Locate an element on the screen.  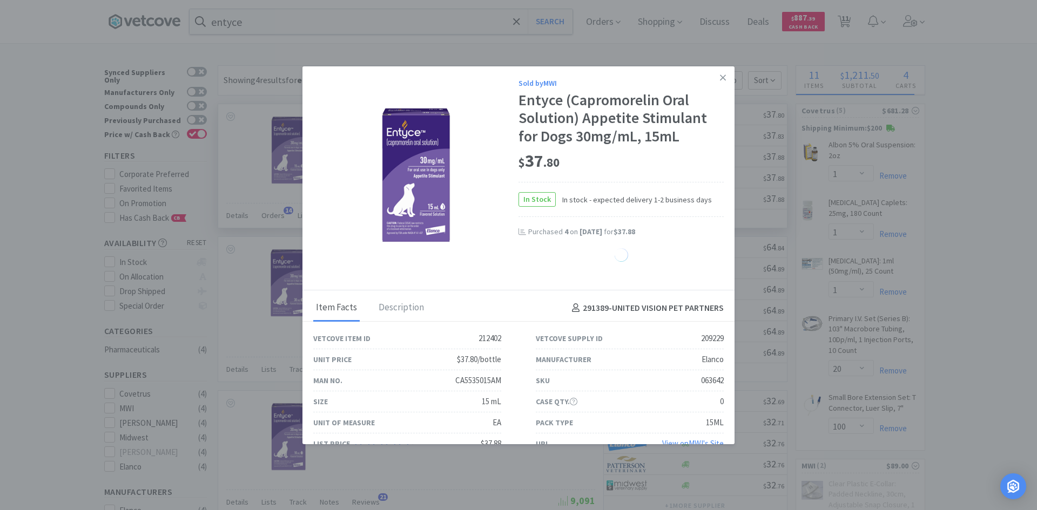
div: CA5535015AM is located at coordinates (478, 381).